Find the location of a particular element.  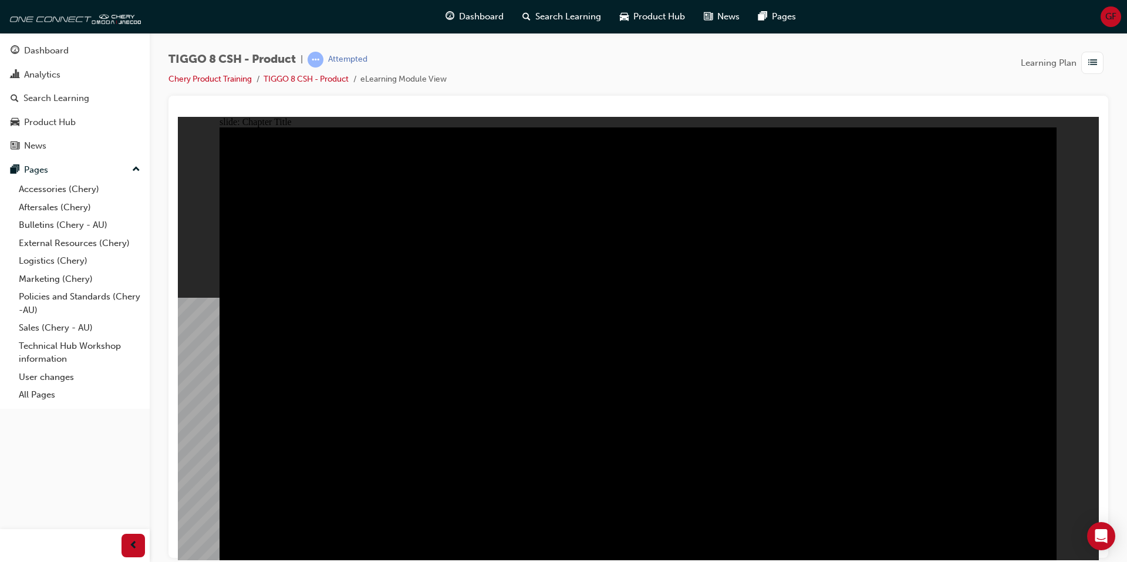

span: up-icon is located at coordinates (136, 170).